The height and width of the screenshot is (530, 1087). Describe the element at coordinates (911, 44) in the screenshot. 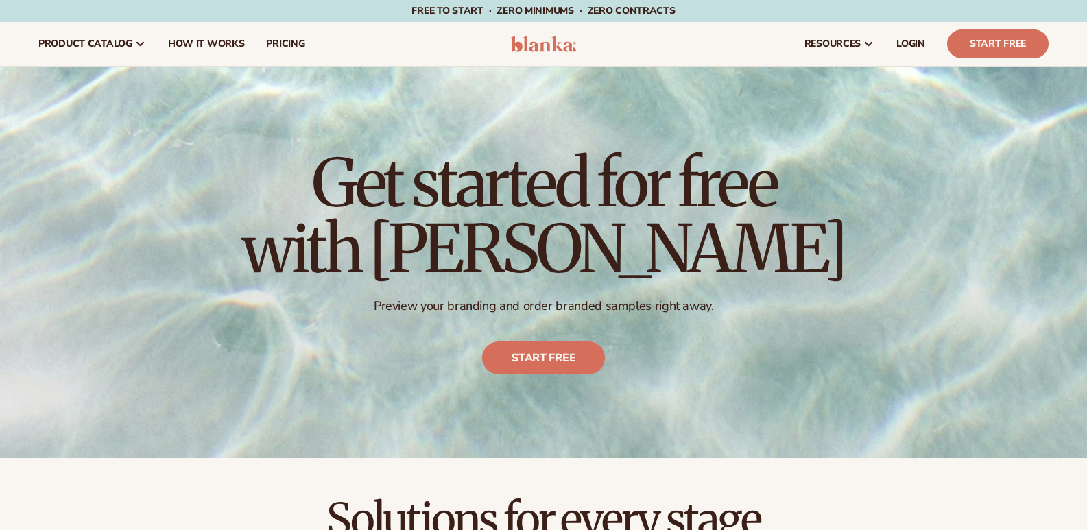

I see `span: LOGIN` at that location.